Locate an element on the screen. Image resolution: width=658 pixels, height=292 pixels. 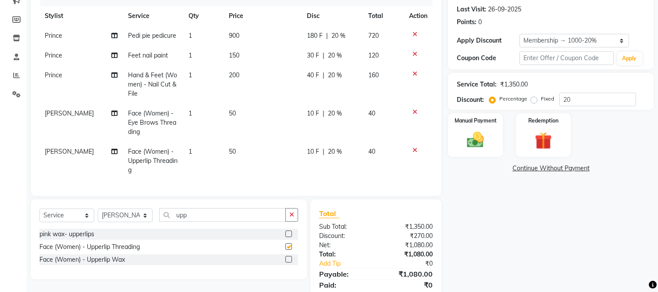
th: Total is located at coordinates (384, 16).